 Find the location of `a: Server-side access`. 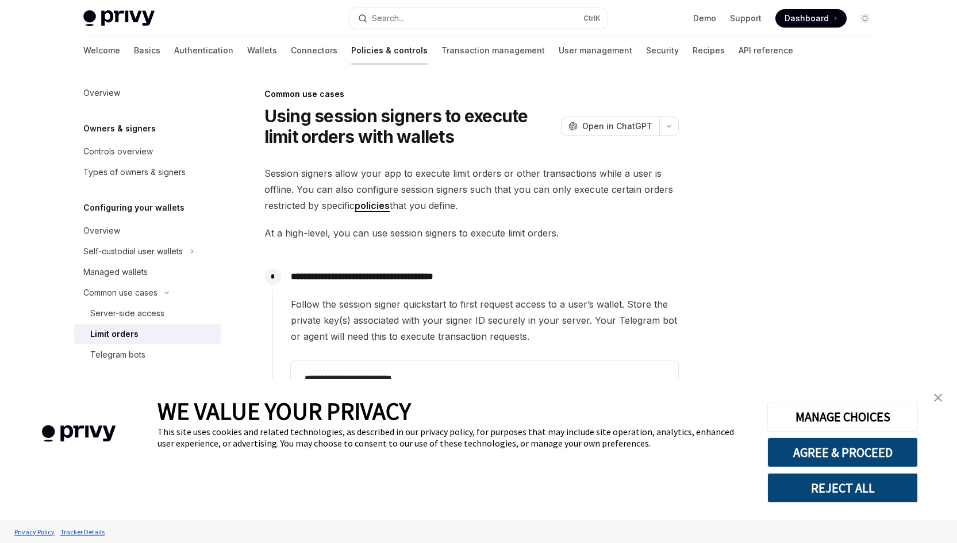

a: Server-side access is located at coordinates (148, 314).